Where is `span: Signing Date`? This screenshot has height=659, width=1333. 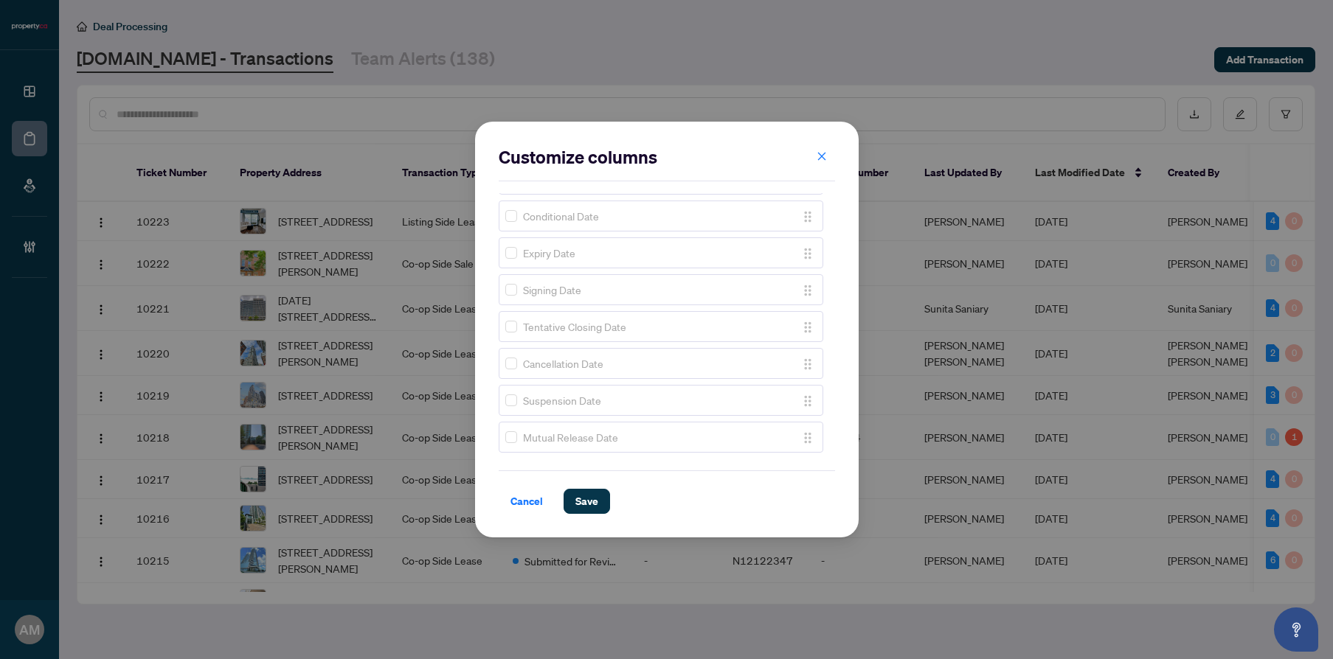
span: Signing Date is located at coordinates (552, 290).